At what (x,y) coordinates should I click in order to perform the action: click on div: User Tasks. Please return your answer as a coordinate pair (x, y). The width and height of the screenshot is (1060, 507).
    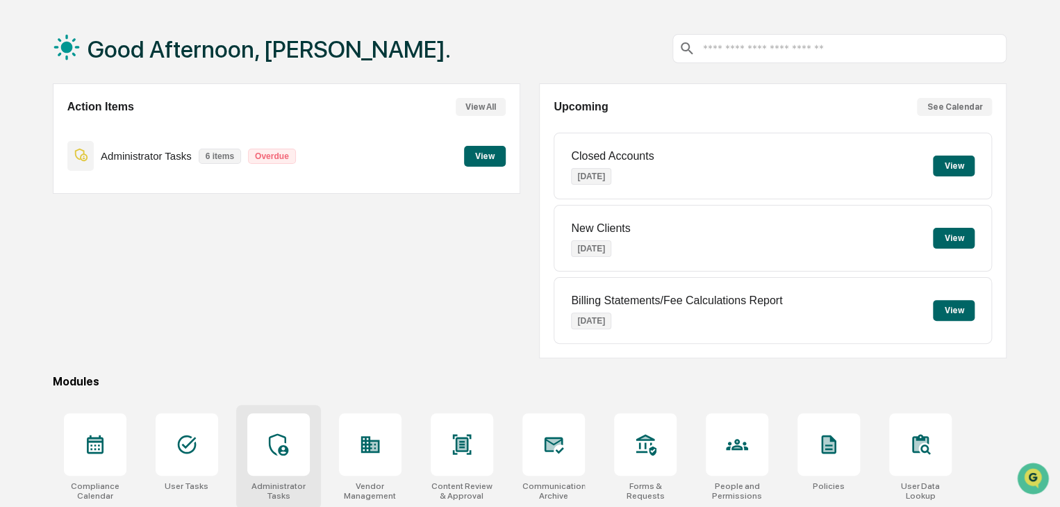
    Looking at the image, I should click on (186, 486).